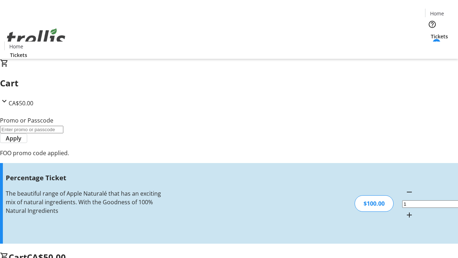  I want to click on div: $100.00, so click(374, 203).